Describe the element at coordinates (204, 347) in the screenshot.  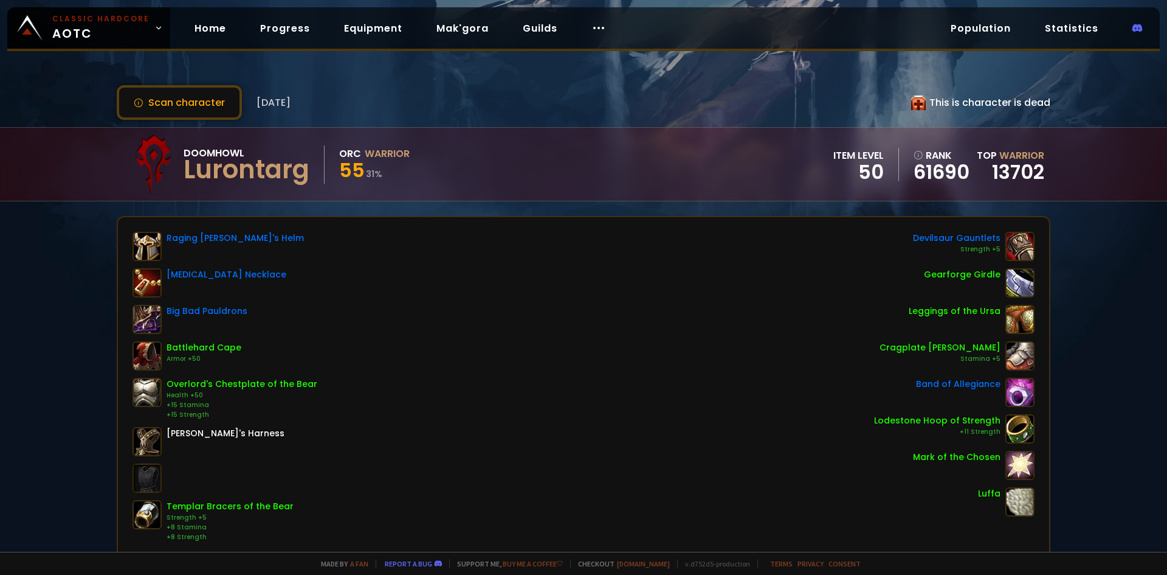
I see `div: Battlehard Cape` at that location.